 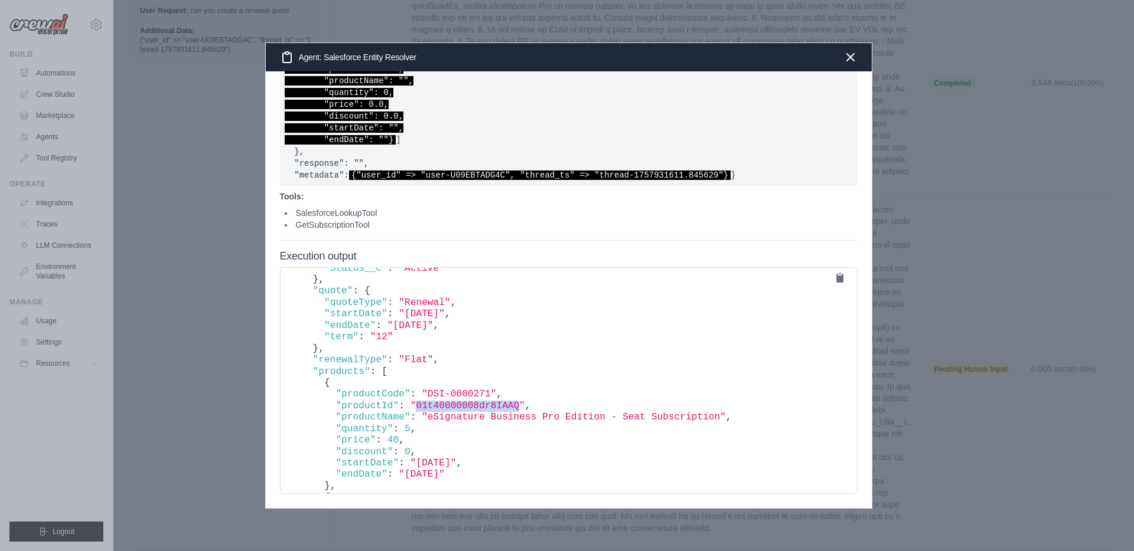 I want to click on span: "productName", so click(x=373, y=417).